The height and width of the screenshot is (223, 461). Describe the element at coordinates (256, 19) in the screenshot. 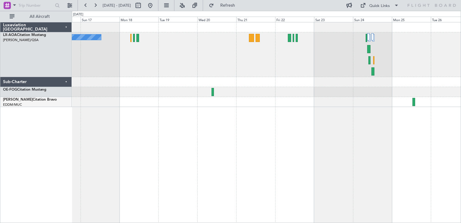

I see `div: Thu 21` at that location.